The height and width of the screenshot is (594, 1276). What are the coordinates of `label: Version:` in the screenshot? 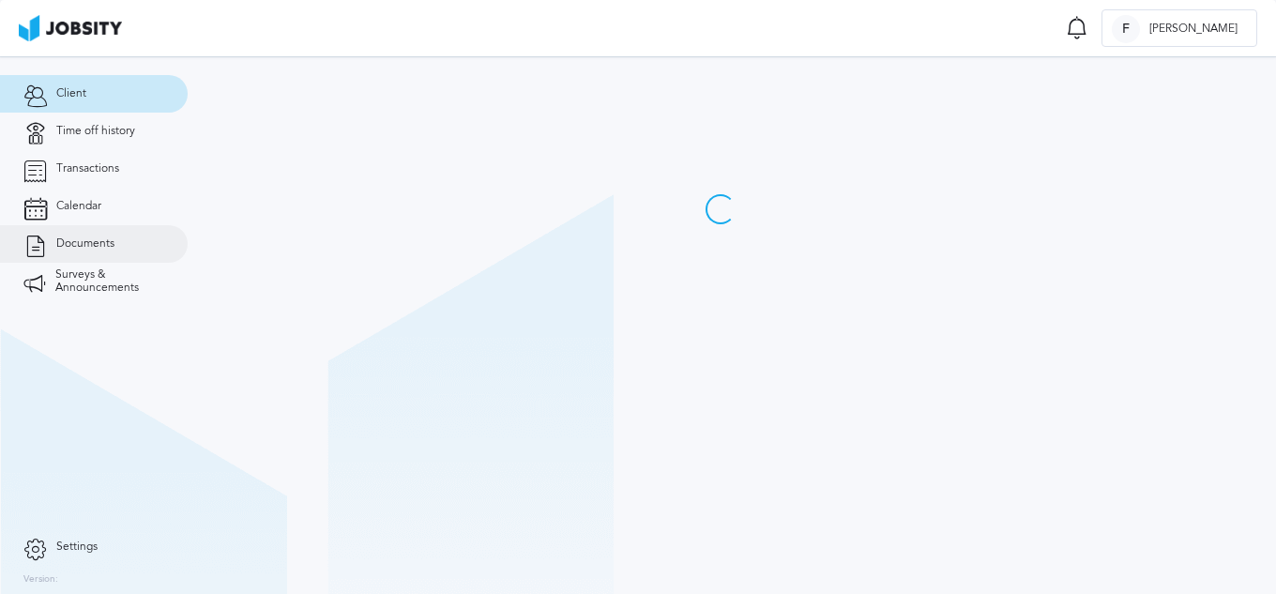 It's located at (40, 580).